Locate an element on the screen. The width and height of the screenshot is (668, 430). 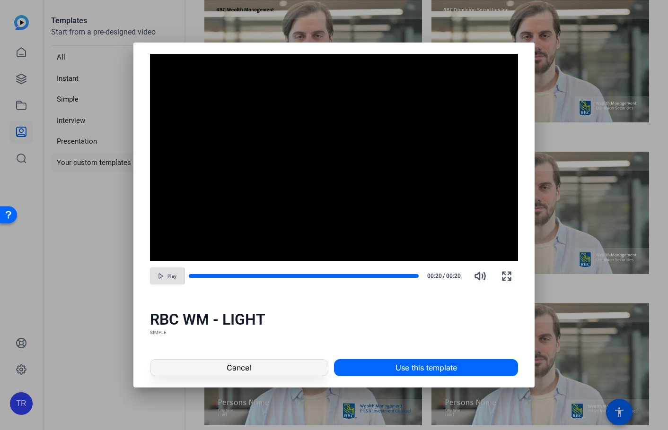
button: Cancel is located at coordinates (239, 368).